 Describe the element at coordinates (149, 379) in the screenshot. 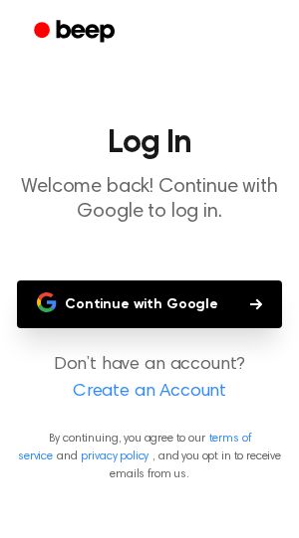

I see `p: Don’t have an account?` at that location.